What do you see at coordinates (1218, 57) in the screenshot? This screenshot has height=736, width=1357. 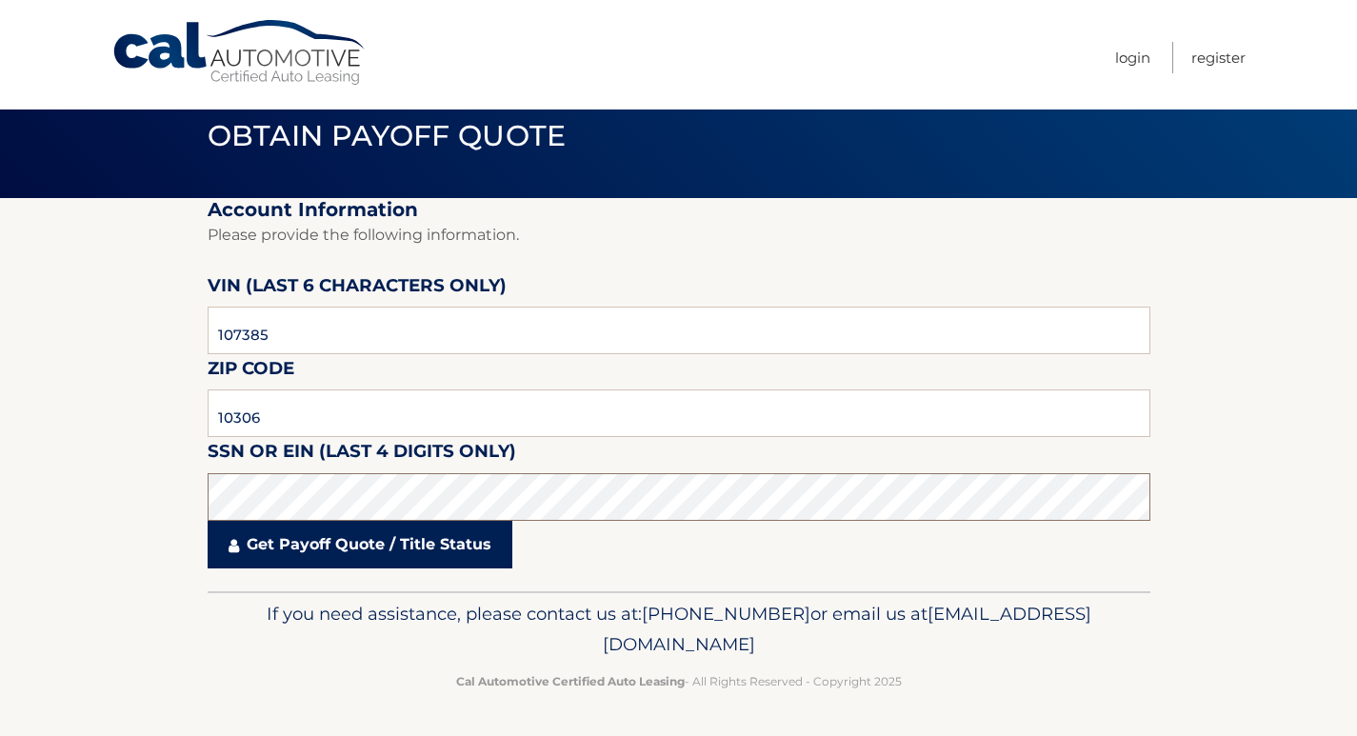 I see `a: Register` at bounding box center [1218, 57].